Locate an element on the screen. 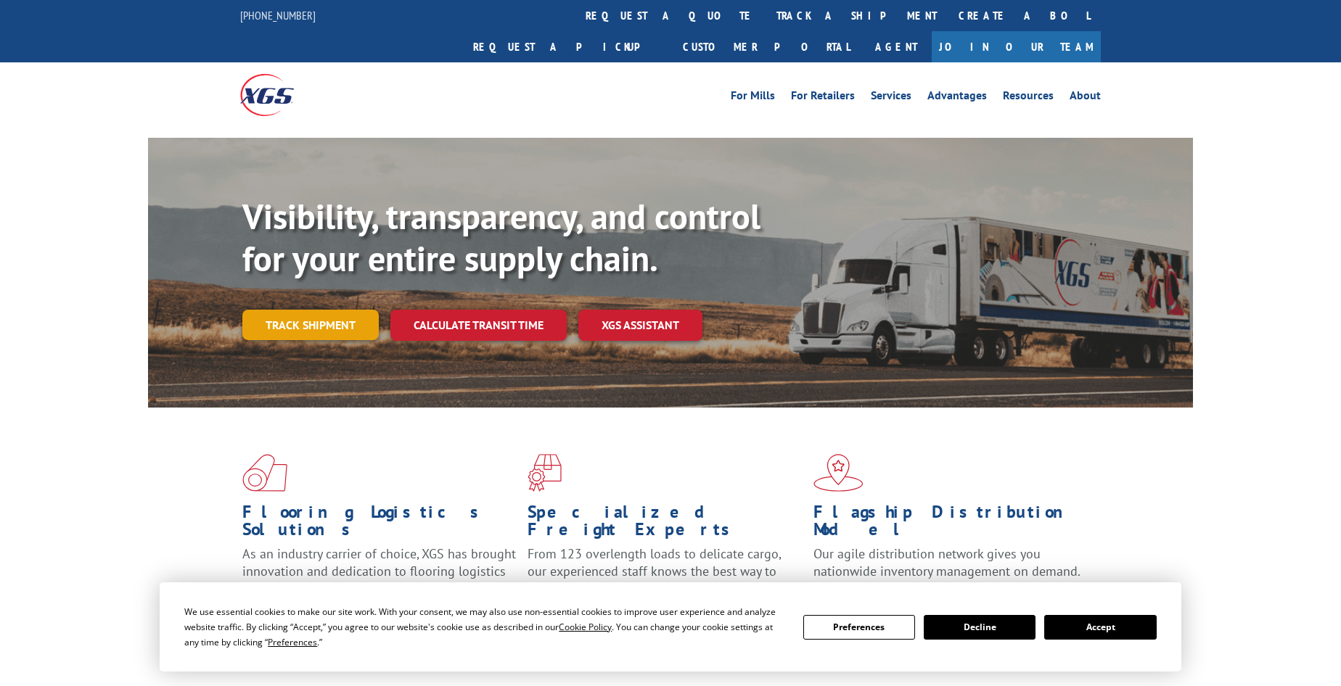 The image size is (1341, 686). span: Our agile distribution network gives you nationwide inventory management on demand. is located at coordinates (947, 562).